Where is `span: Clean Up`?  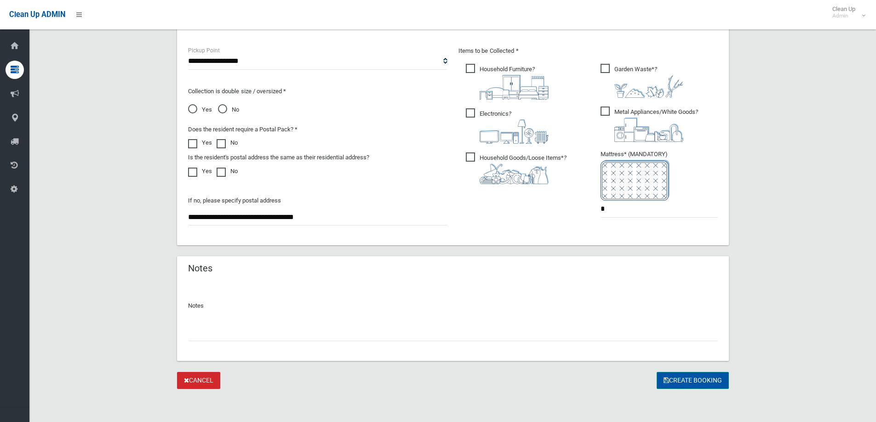
span: Clean Up is located at coordinates (846, 12).